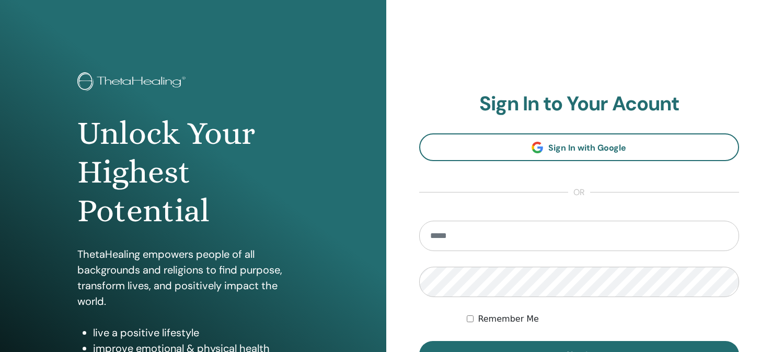  What do you see at coordinates (587, 147) in the screenshot?
I see `span: Sign In with Google` at bounding box center [587, 147].